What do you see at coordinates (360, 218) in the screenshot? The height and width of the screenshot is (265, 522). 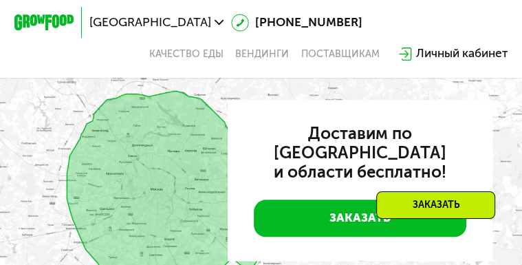 I see `a: Заказать` at bounding box center [360, 218].